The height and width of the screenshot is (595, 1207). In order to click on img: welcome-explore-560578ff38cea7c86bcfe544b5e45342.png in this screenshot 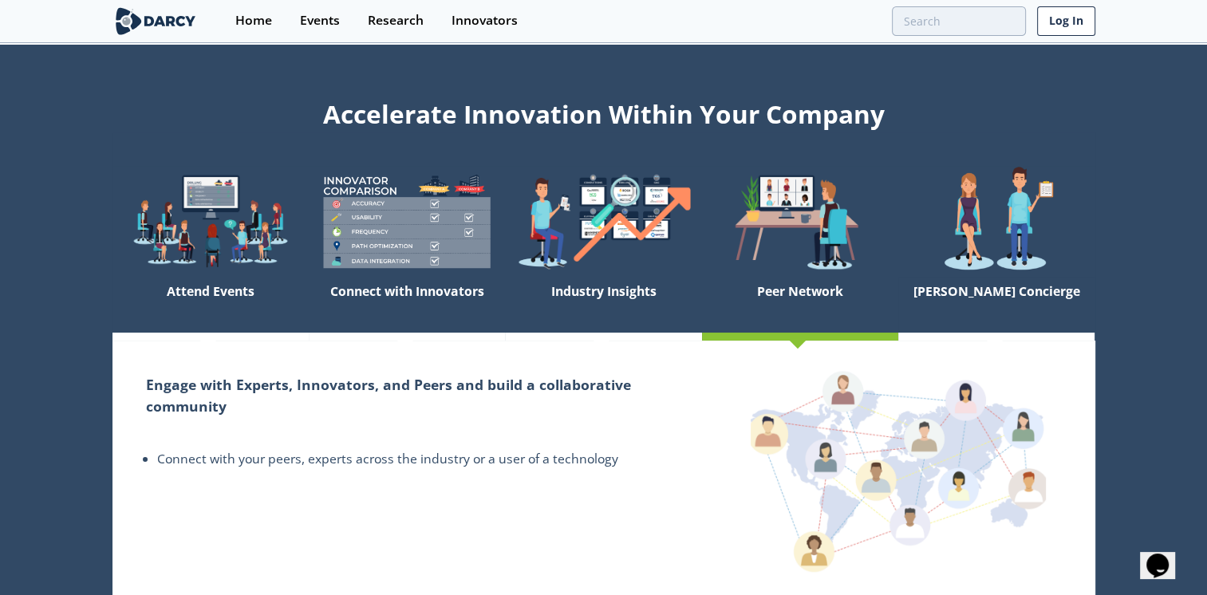, I will do `click(211, 221)`.